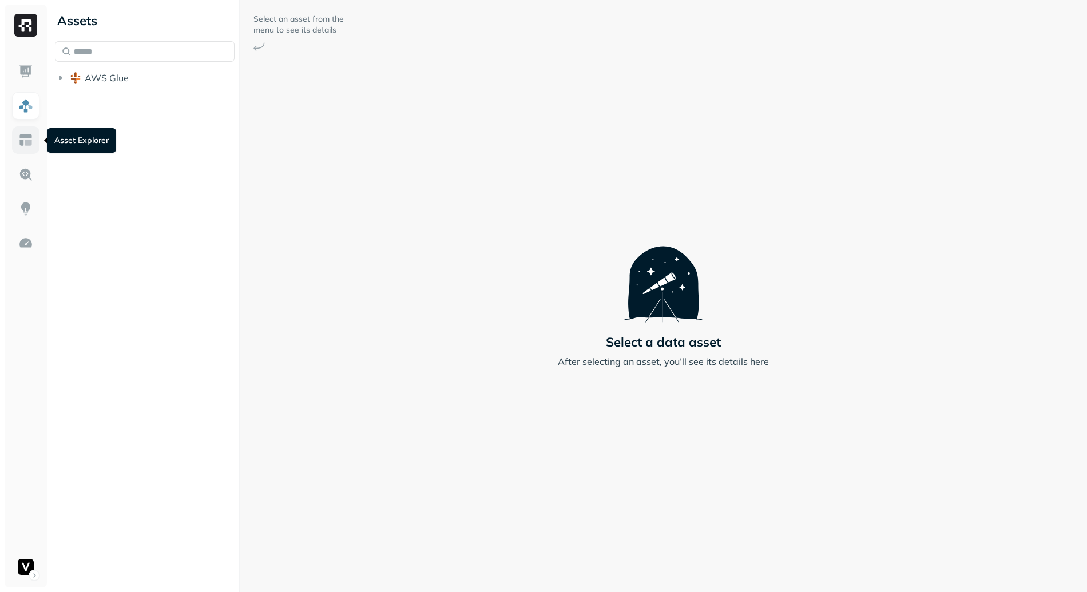 This screenshot has height=592, width=1087. Describe the element at coordinates (26, 175) in the screenshot. I see `img: Query Explorer` at that location.